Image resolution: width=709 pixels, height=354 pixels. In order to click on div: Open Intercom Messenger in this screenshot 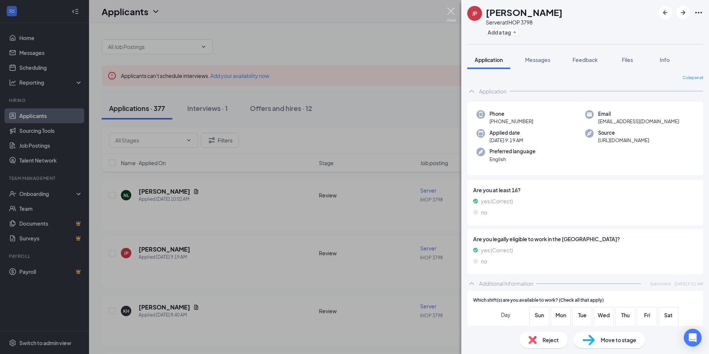, I will do `click(693, 338)`.